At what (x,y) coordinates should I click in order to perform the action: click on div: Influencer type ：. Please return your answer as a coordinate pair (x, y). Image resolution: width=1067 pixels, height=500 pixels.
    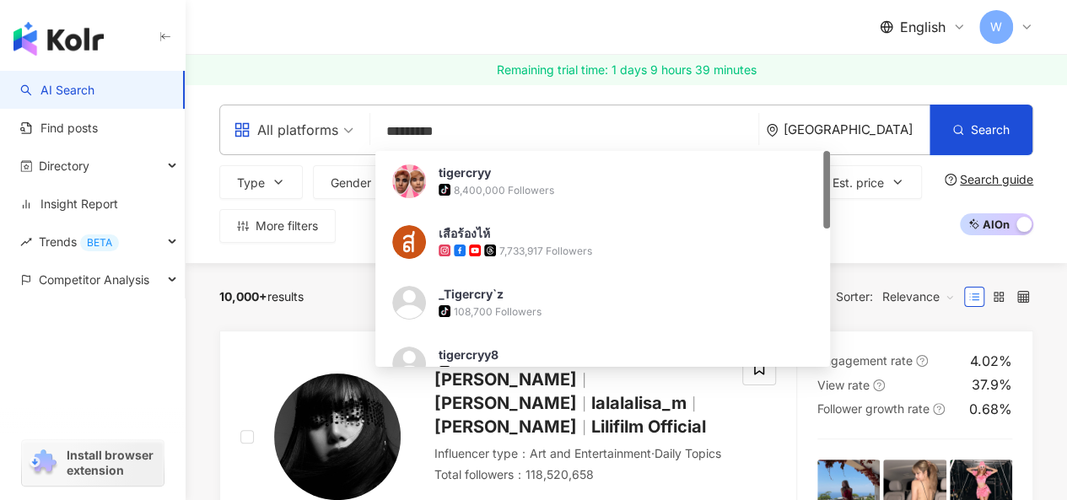
    Looking at the image, I should click on (578, 454).